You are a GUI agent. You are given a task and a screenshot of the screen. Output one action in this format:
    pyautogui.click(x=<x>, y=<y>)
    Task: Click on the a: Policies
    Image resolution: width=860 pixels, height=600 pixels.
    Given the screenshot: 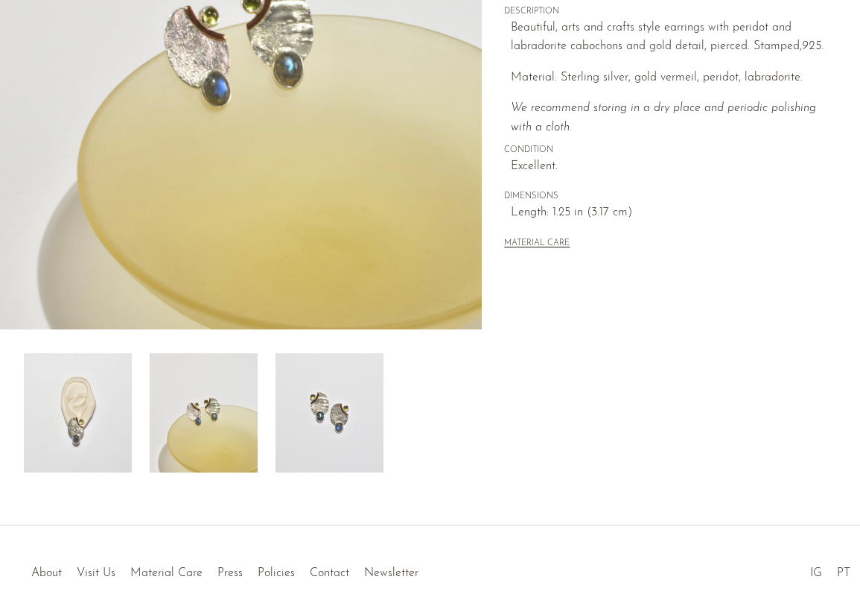 What is the action you would take?
    pyautogui.click(x=276, y=573)
    